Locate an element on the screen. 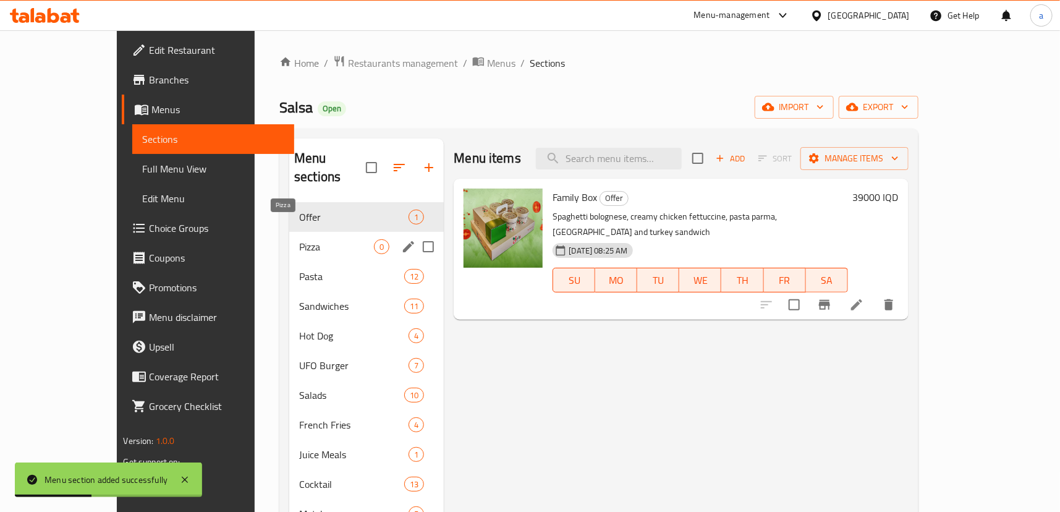  div: Juice Meals1 is located at coordinates (367, 454).